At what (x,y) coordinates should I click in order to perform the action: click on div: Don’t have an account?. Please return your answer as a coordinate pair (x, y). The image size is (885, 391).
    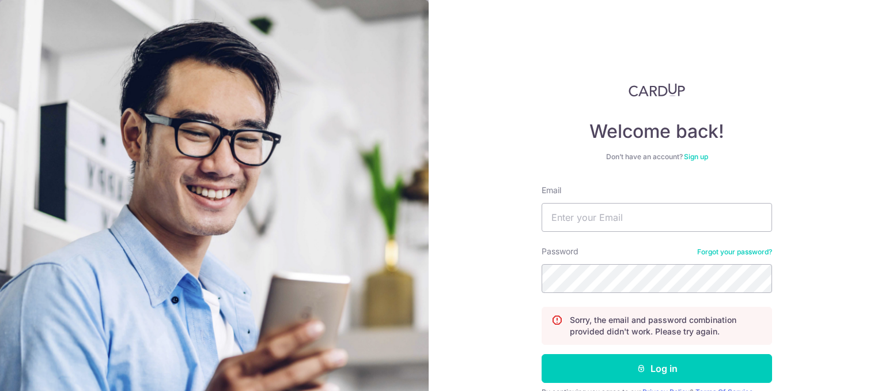
    Looking at the image, I should click on (657, 157).